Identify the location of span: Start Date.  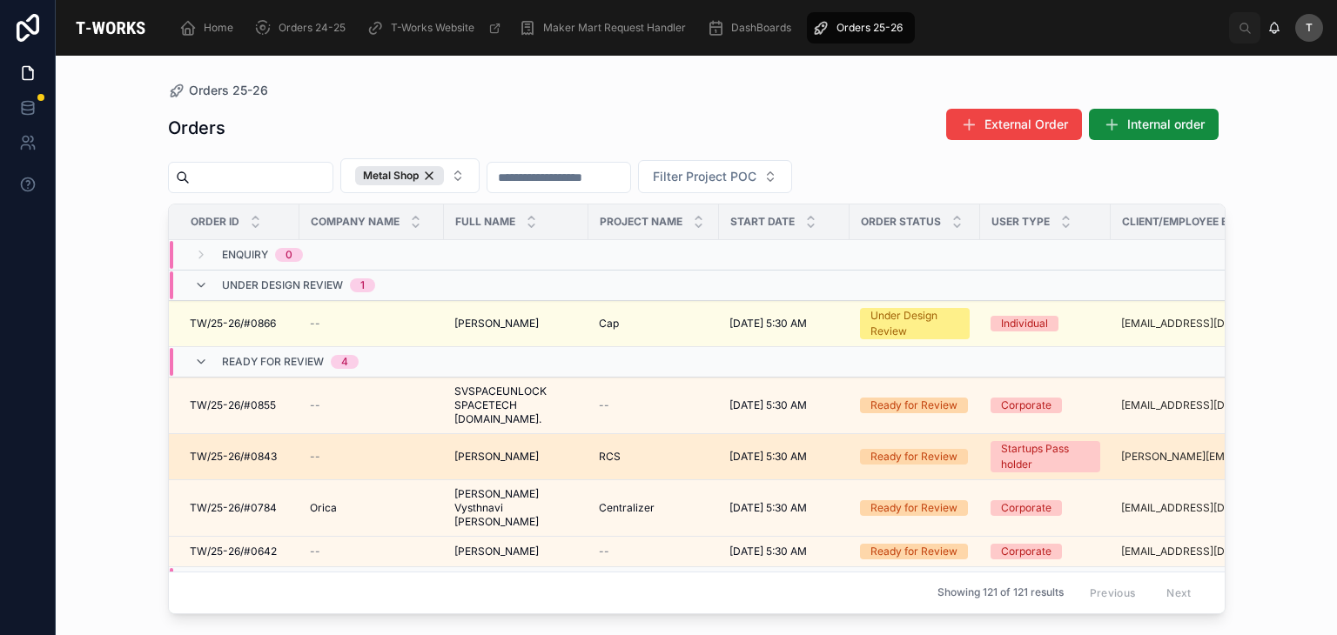
(762, 222).